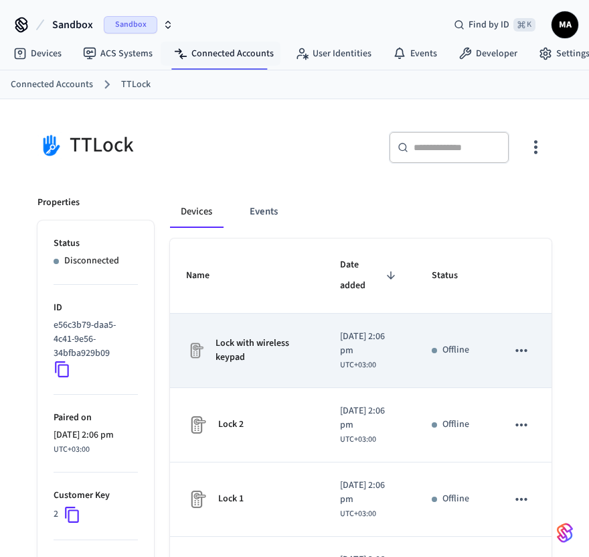 This screenshot has width=589, height=557. Describe the element at coordinates (92, 261) in the screenshot. I see `p: Disconnected` at that location.